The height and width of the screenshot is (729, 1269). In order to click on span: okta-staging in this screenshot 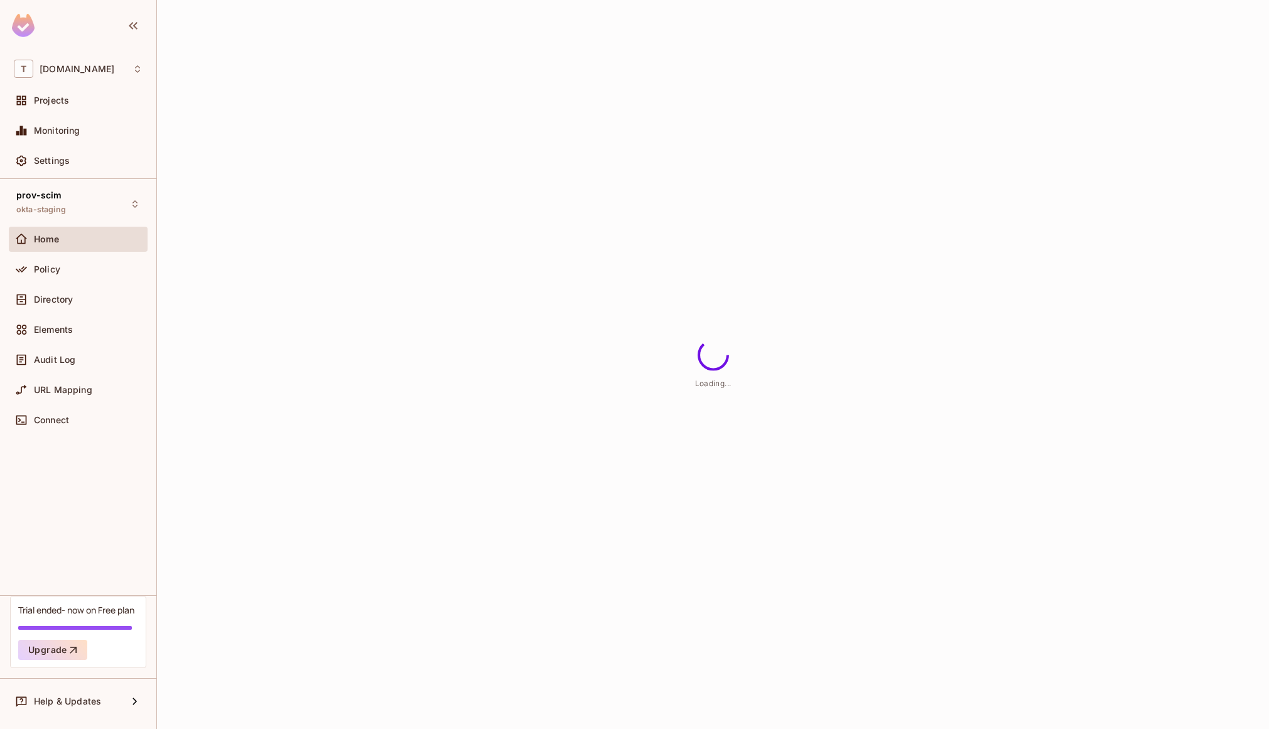, I will do `click(41, 210)`.